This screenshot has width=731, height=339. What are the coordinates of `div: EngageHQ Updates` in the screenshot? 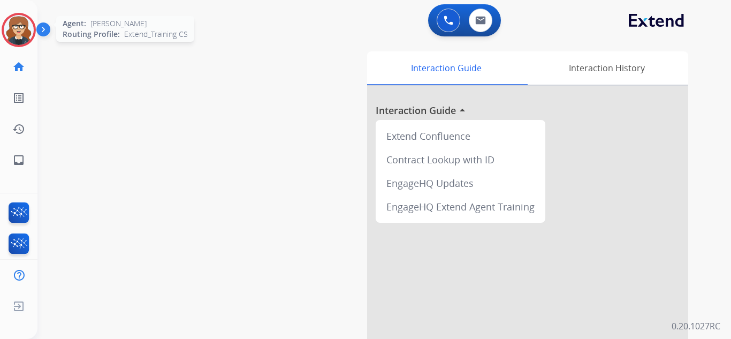 It's located at (460, 183).